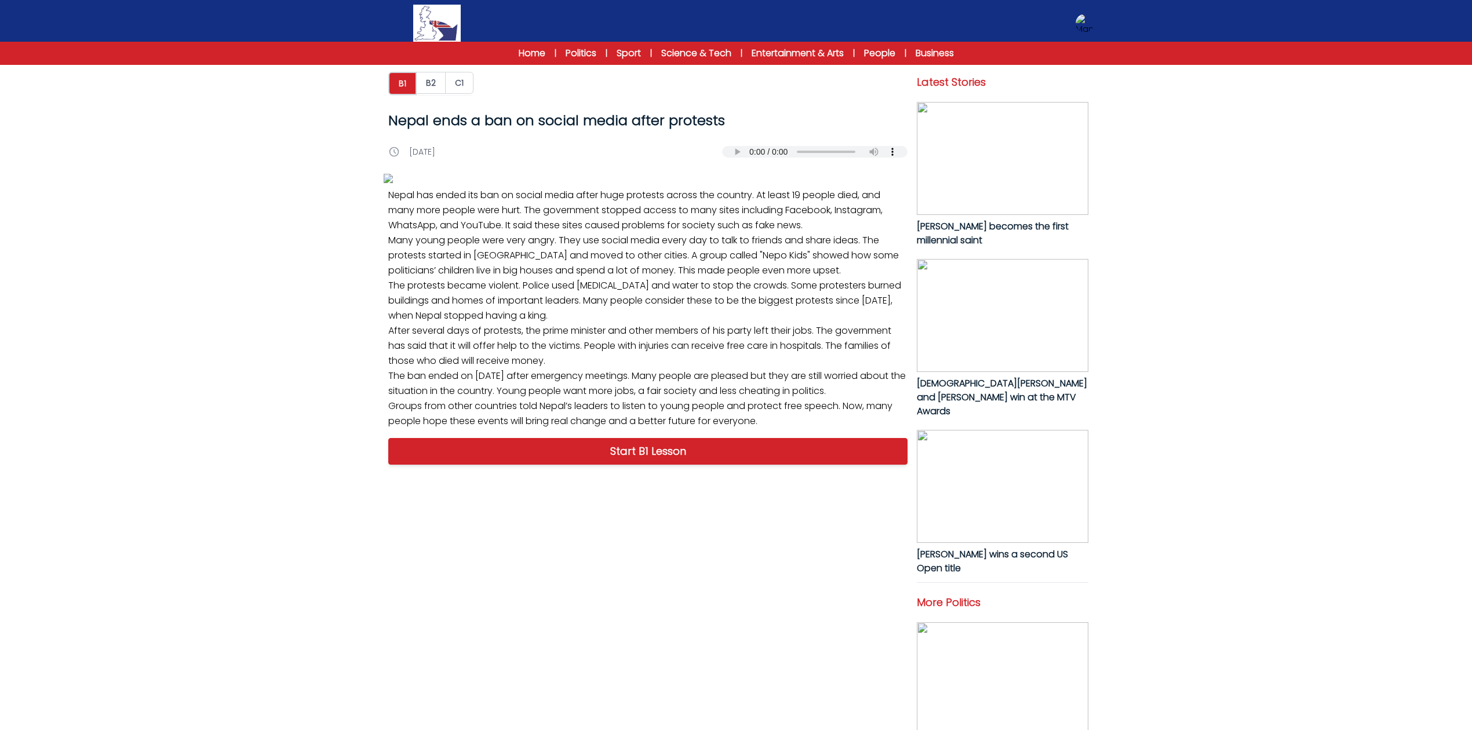  What do you see at coordinates (815, 152) in the screenshot?
I see `audio: Your browser does not support the audio element.` at bounding box center [815, 152].